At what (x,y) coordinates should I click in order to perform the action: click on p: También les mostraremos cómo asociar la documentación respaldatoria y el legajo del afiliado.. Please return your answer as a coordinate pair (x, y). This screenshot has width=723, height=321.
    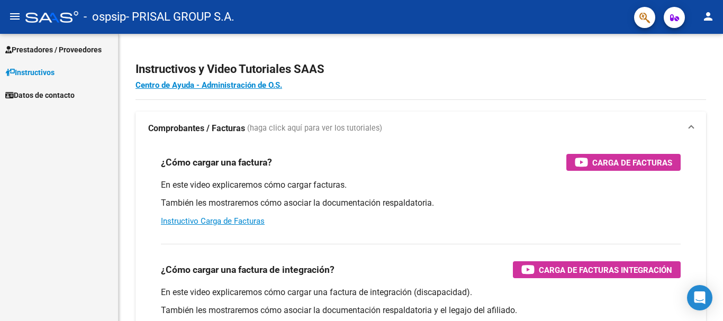
    Looking at the image, I should click on (421, 311).